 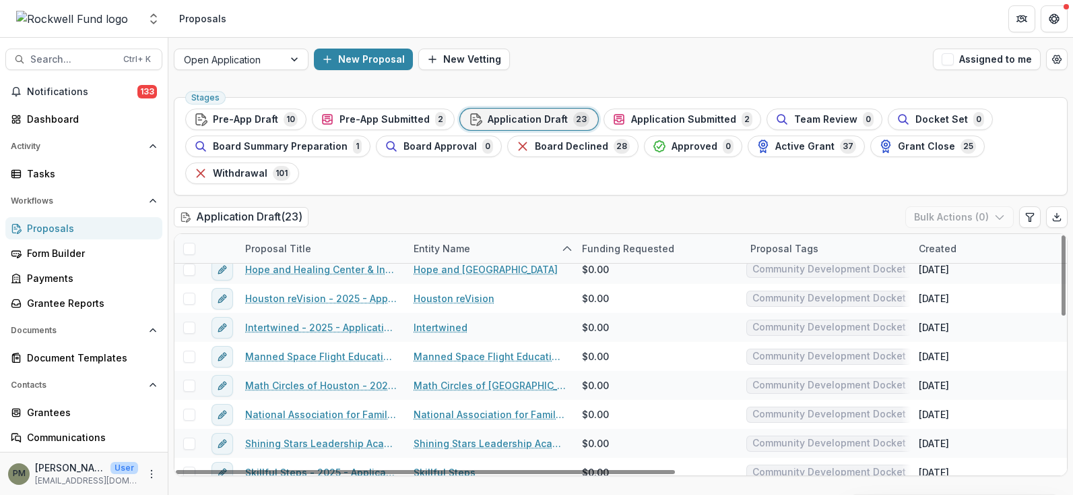 What do you see at coordinates (987, 59) in the screenshot?
I see `button: Assigned to me` at bounding box center [987, 59].